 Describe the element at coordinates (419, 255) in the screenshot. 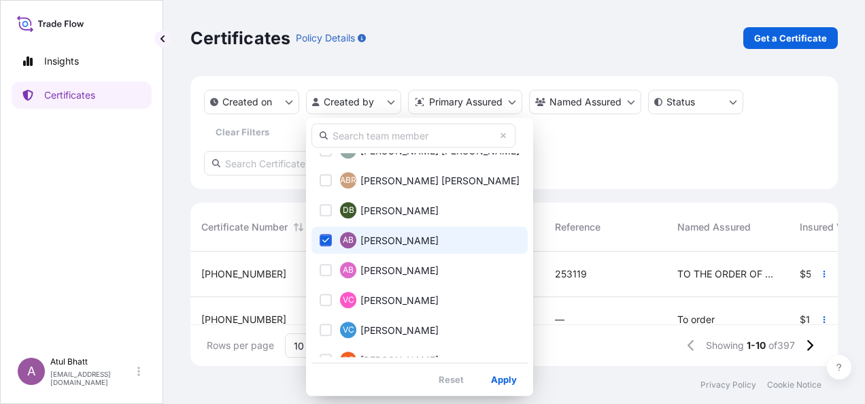

I see `div: Select Option` at that location.